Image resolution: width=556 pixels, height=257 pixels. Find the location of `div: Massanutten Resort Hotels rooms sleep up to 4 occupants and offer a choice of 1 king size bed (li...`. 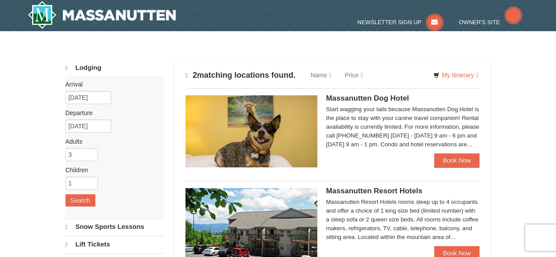

div: Massanutten Resort Hotels rooms sleep up to 4 occupants and offer a choice of 1 king size bed (li... is located at coordinates (403, 220).